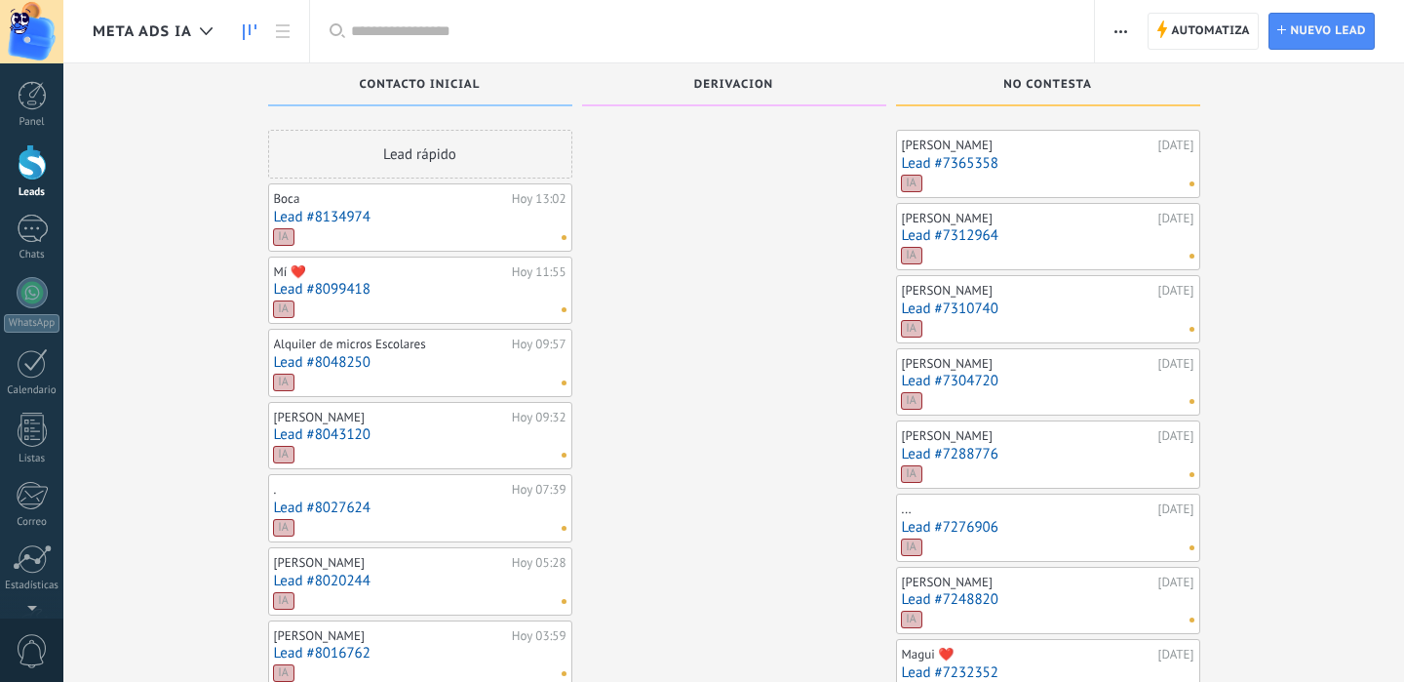 This screenshot has width=1404, height=682. I want to click on a: Lead #7310740, so click(1048, 308).